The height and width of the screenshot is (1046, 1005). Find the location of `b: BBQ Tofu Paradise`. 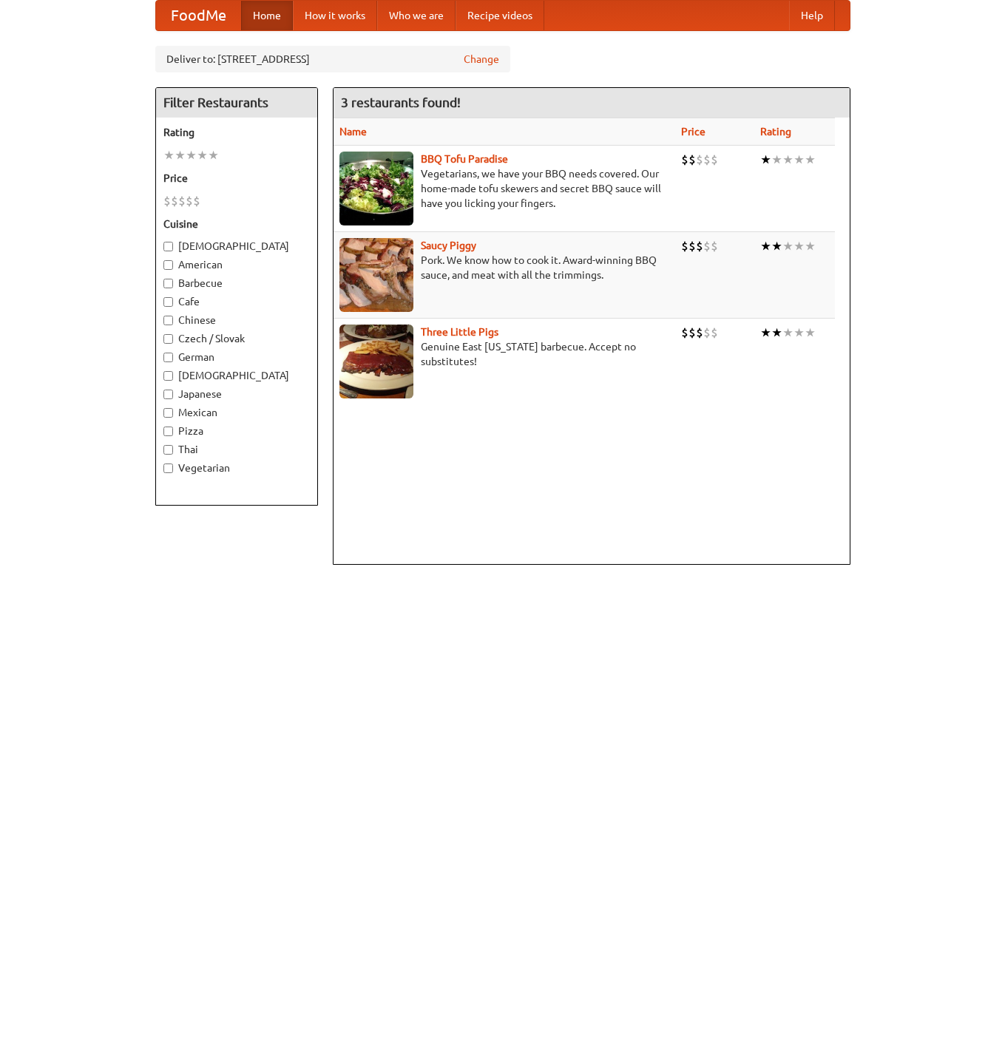

b: BBQ Tofu Paradise is located at coordinates (464, 159).